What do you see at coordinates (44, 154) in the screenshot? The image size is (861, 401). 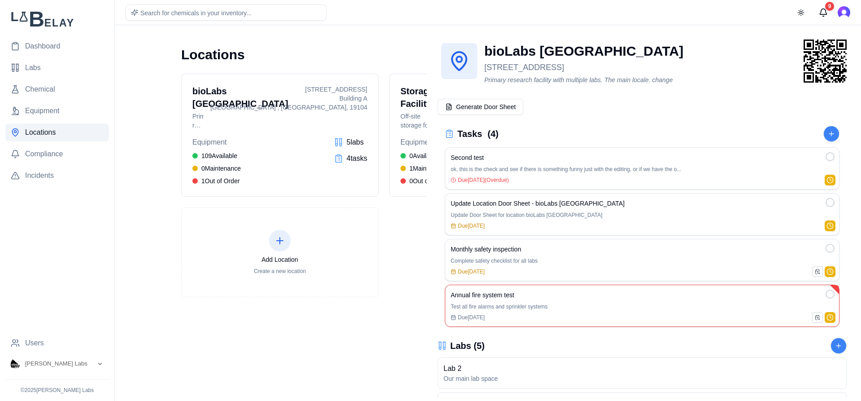 I see `span: Compliance` at bounding box center [44, 154].